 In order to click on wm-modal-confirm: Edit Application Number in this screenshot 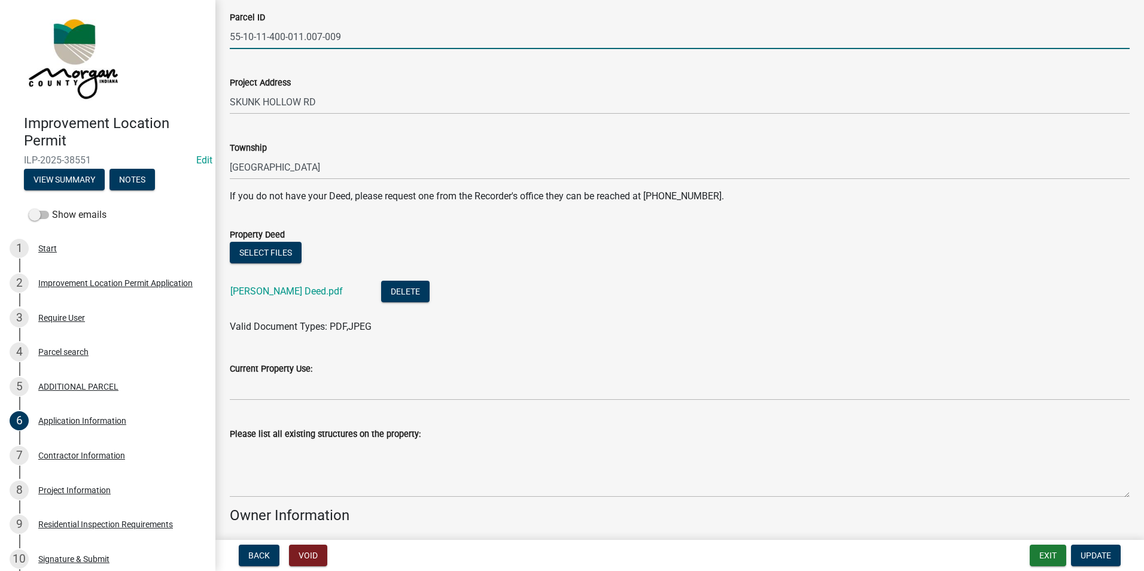, I will do `click(204, 160)`.